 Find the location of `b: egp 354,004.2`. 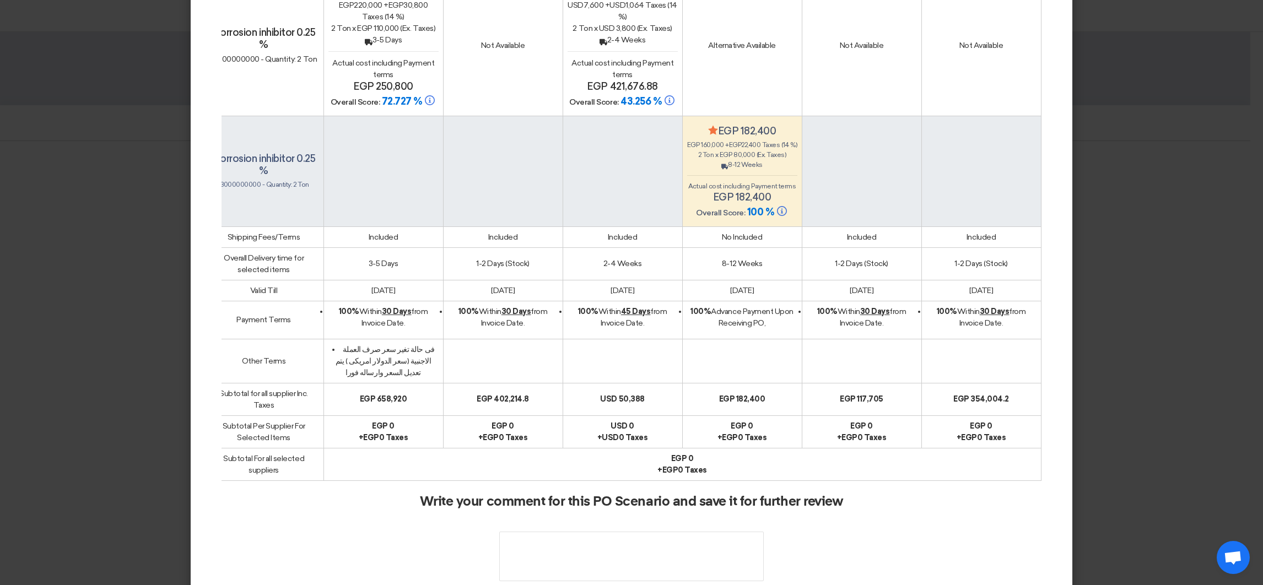

b: egp 354,004.2 is located at coordinates (981, 399).